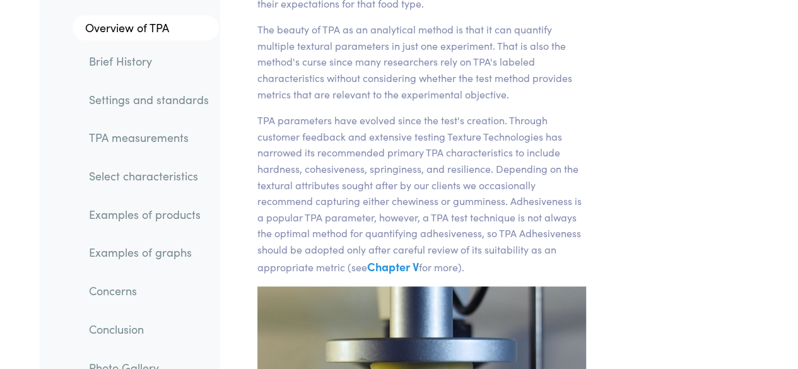 This screenshot has height=369, width=798. I want to click on a: Examples of products, so click(149, 214).